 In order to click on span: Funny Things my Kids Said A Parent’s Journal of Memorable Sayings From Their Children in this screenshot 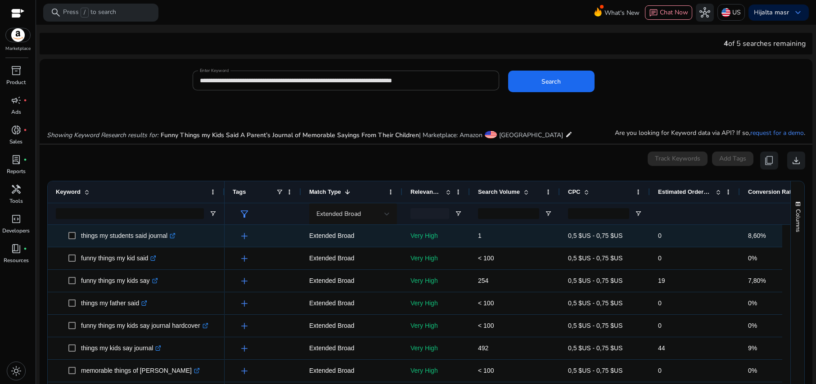, I will do `click(290, 135)`.